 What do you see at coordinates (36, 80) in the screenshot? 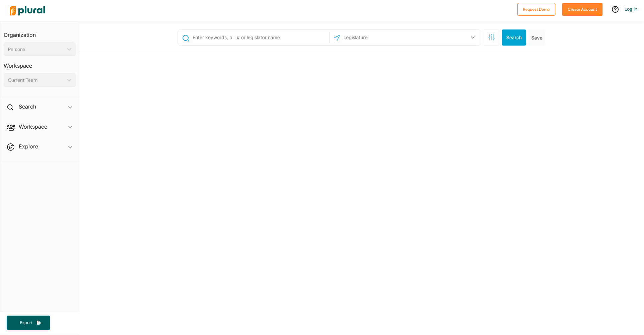
I see `div: Current Team` at bounding box center [36, 80].